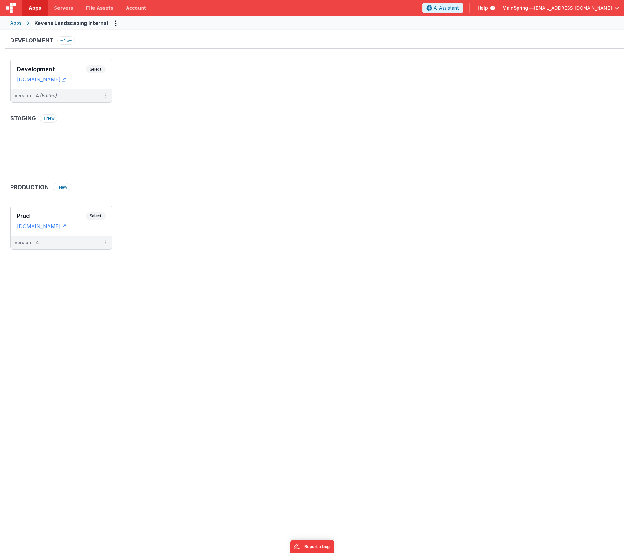 The width and height of the screenshot is (624, 553). Describe the element at coordinates (446, 8) in the screenshot. I see `span: AI Assistant` at that location.